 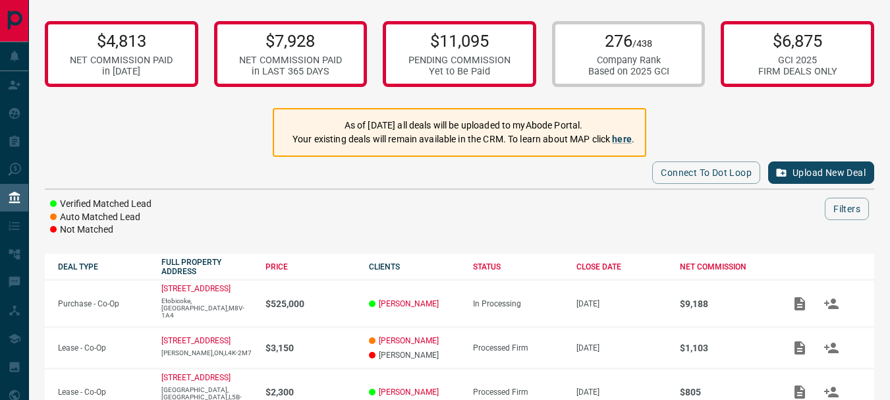 I want to click on p: $9,188, so click(x=725, y=304).